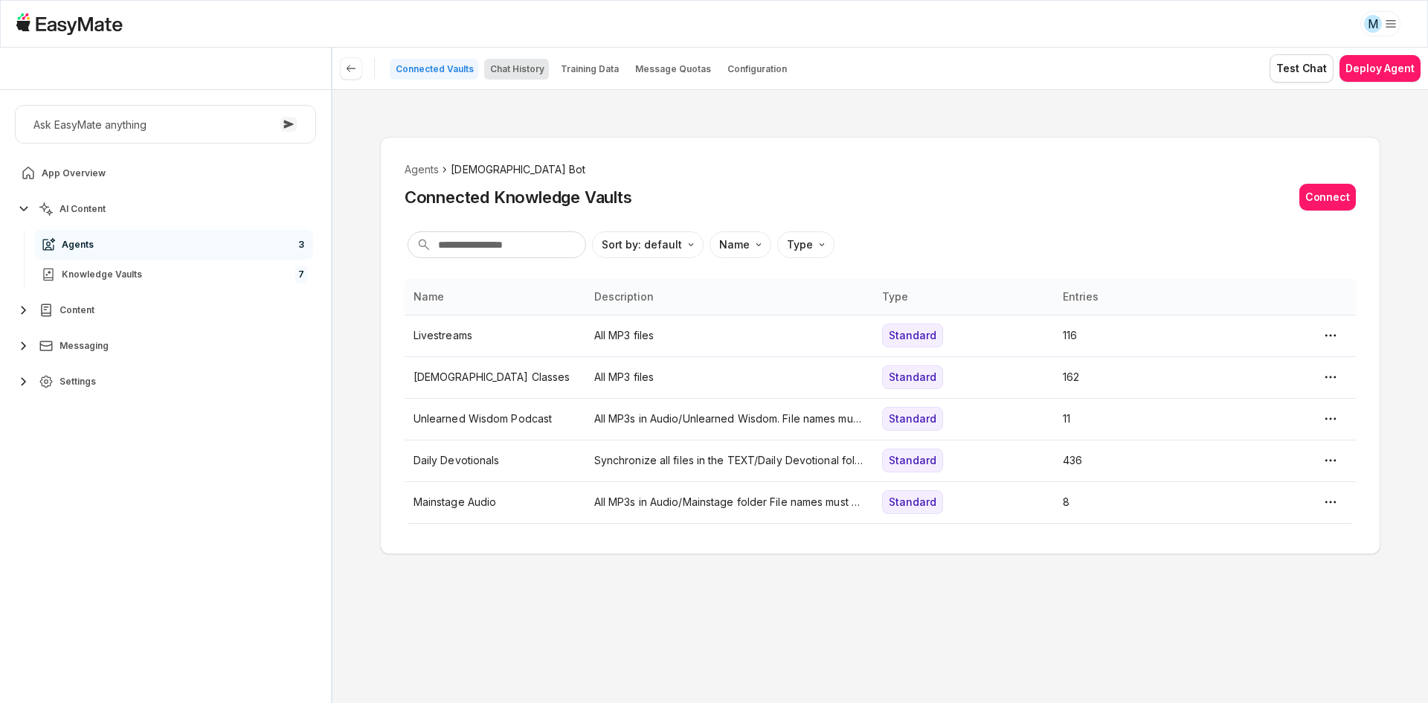 Image resolution: width=1428 pixels, height=703 pixels. I want to click on p: All MP3s in Audio/Unlearned Wisdom. File names must end in ".mp3", so click(729, 419).